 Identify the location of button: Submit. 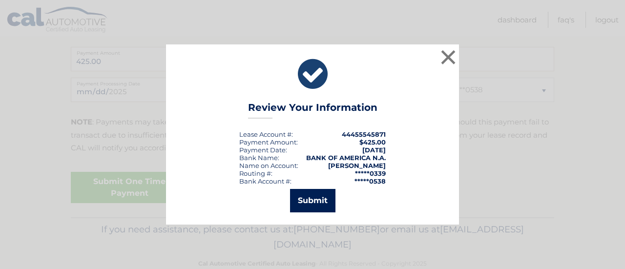
(313, 201).